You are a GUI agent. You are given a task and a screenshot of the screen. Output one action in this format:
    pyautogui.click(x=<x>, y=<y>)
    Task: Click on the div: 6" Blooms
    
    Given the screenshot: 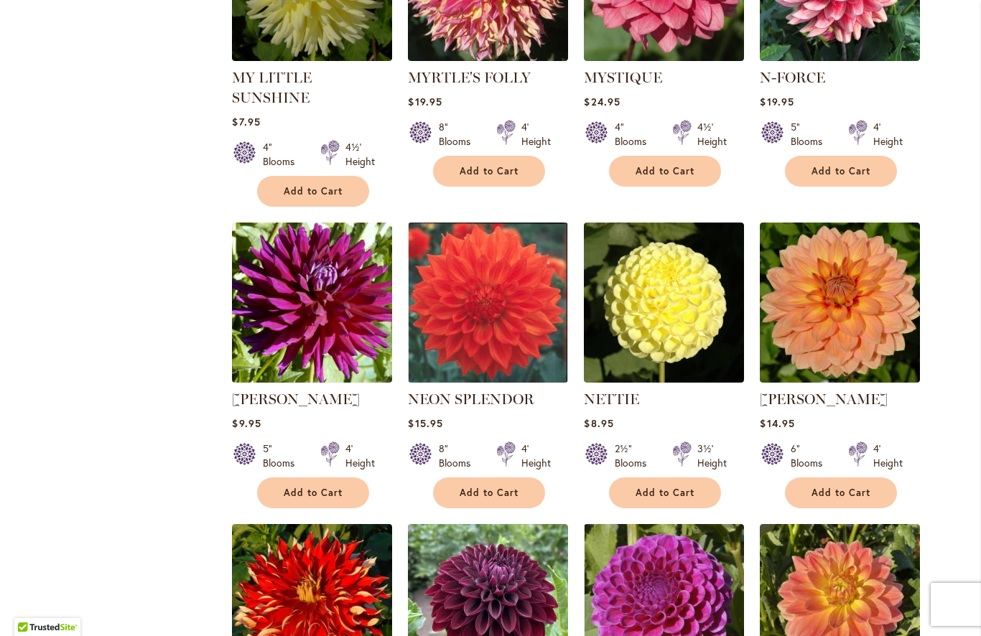 What is the action you would take?
    pyautogui.click(x=811, y=456)
    